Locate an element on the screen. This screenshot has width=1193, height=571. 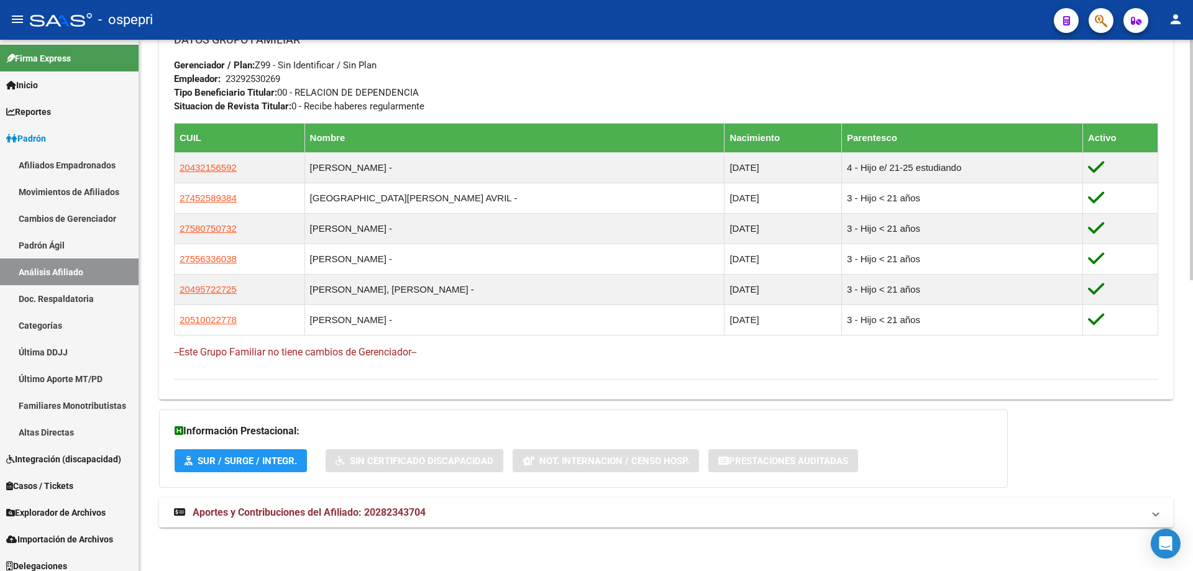
span: Reportes is located at coordinates (29, 112).